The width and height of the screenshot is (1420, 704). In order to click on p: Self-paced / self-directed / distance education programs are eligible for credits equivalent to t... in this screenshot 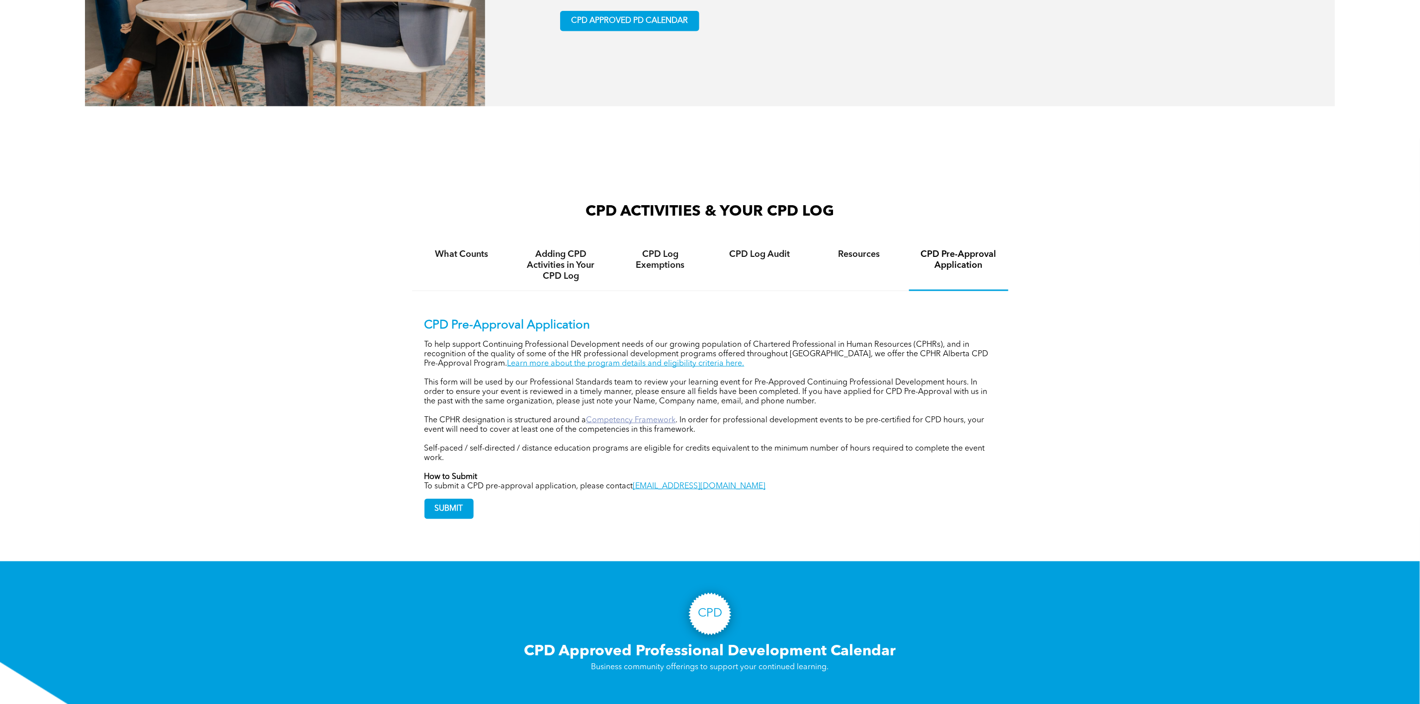, I will do `click(710, 454)`.